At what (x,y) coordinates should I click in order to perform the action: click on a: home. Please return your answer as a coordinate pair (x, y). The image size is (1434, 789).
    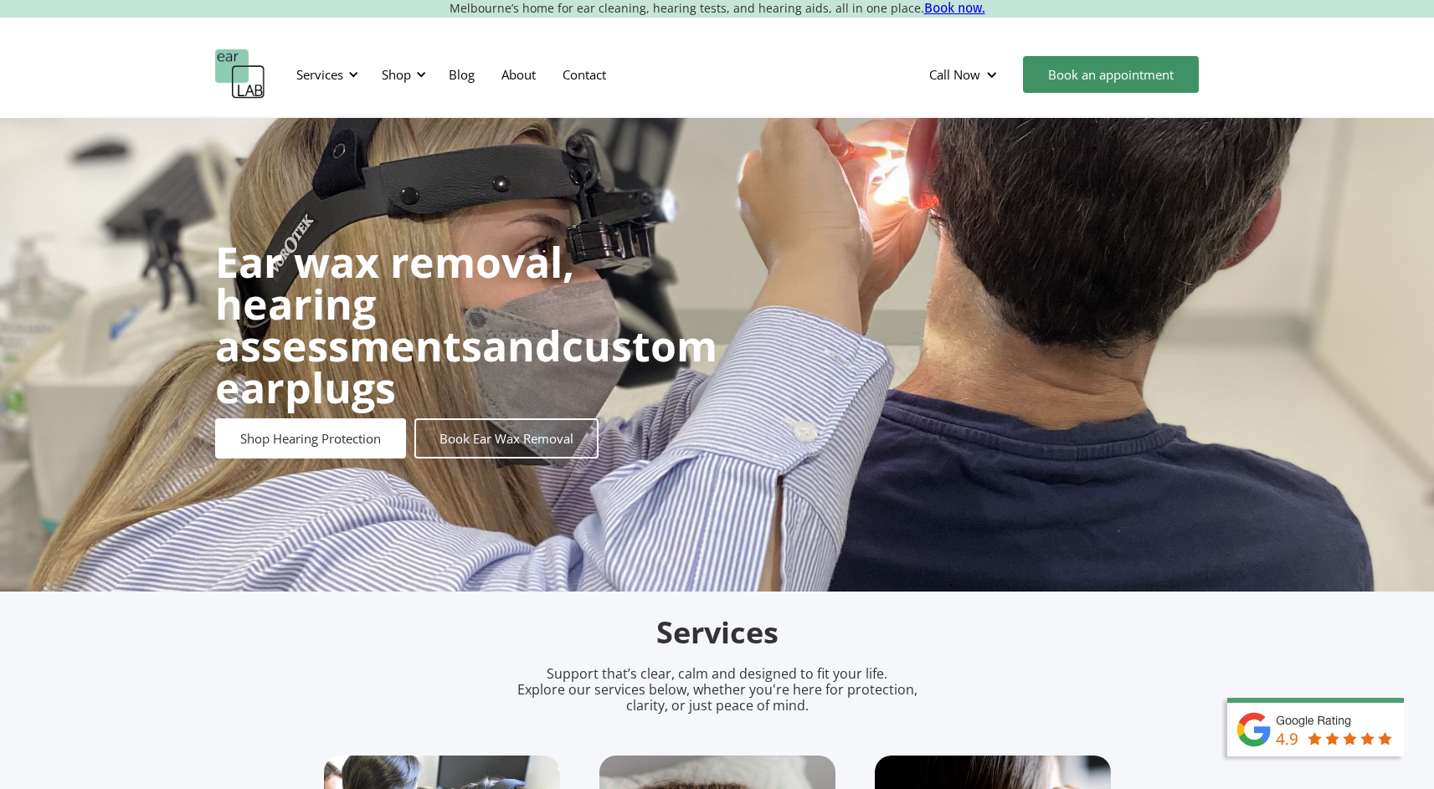
    Looking at the image, I should click on (240, 74).